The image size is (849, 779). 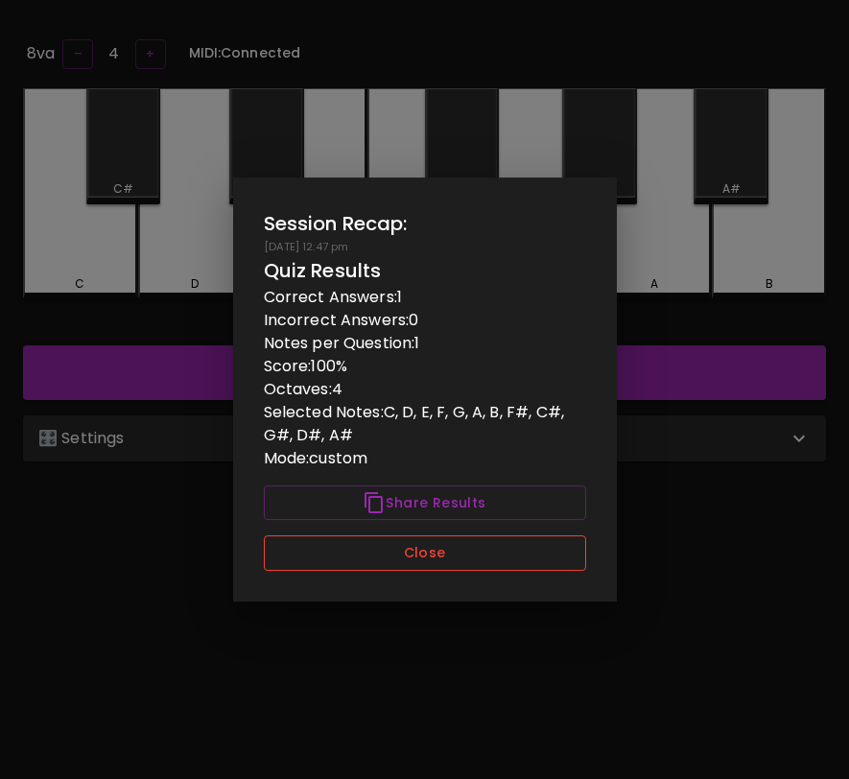 What do you see at coordinates (425, 298) in the screenshot?
I see `p: Correct Answers: 1` at bounding box center [425, 298].